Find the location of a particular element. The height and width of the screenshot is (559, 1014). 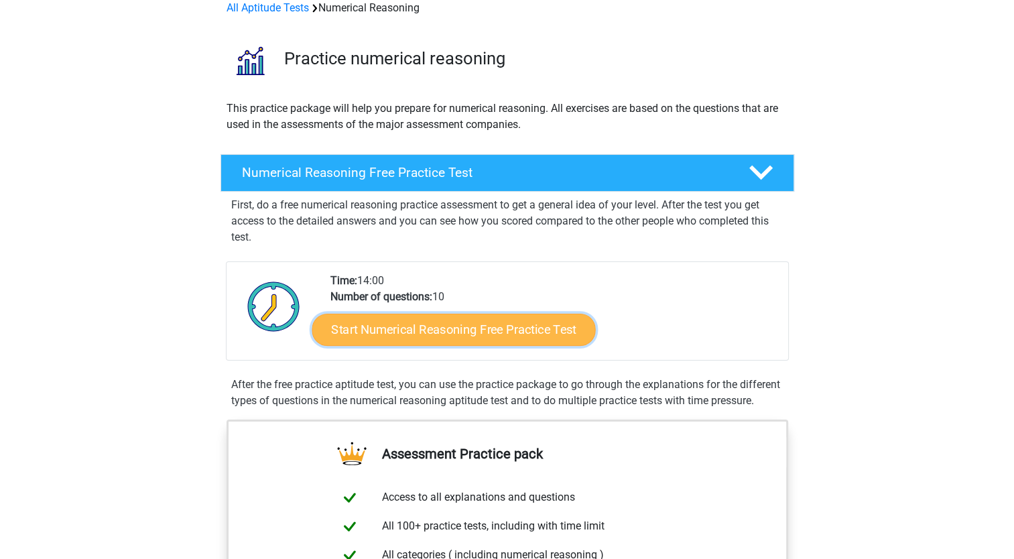

h4: Numerical Reasoning Free Practice Test is located at coordinates (485, 172).